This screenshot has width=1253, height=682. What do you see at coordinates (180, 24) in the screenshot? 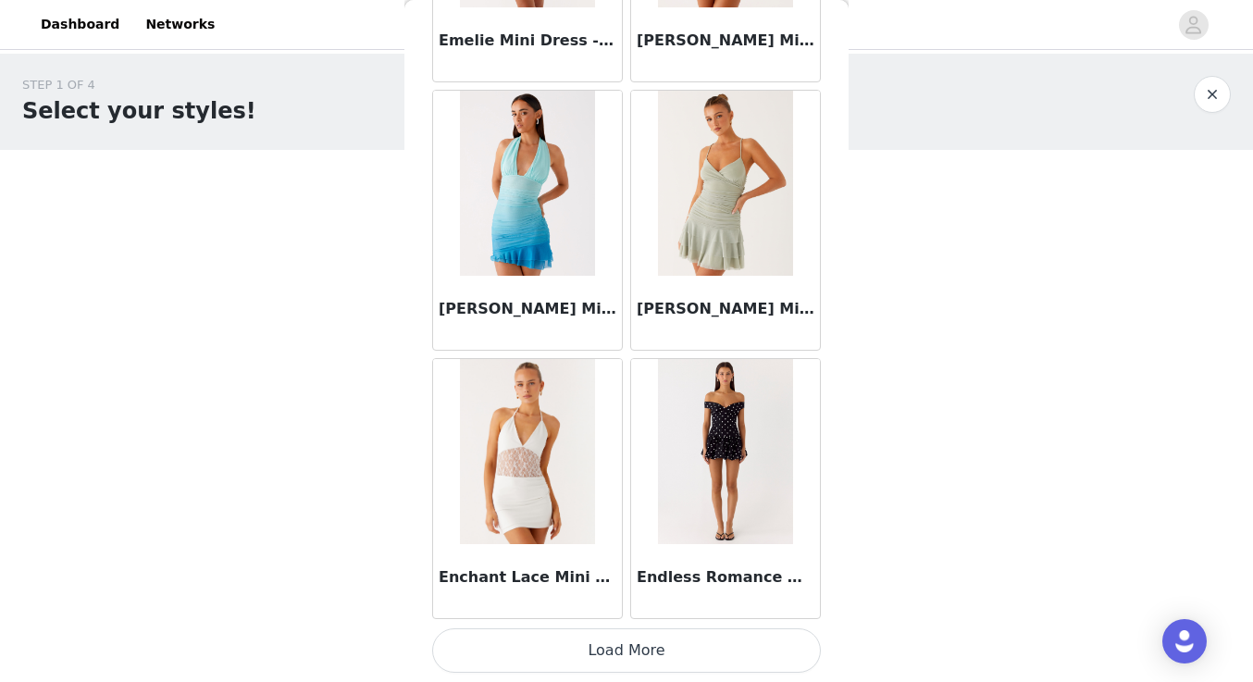
I see `a: Networks` at bounding box center [180, 24].